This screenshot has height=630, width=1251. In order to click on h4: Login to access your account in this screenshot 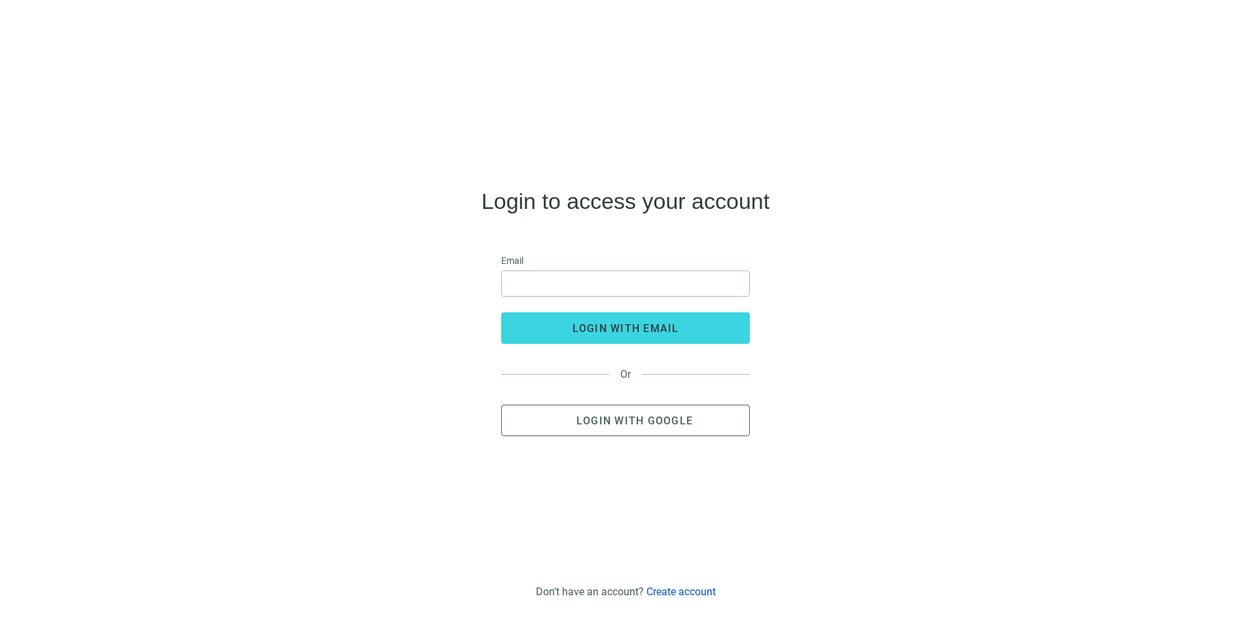, I will do `click(626, 201)`.